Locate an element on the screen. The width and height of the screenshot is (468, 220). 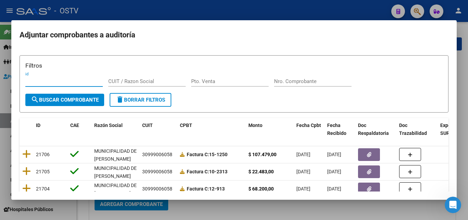
button: Buscar Comprobante is located at coordinates (65, 100).